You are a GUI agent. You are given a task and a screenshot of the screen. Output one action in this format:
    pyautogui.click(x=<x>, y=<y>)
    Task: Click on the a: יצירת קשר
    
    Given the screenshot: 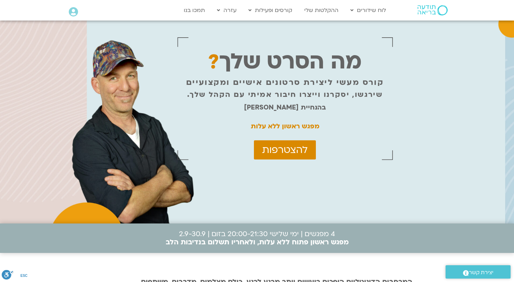 What is the action you would take?
    pyautogui.click(x=478, y=272)
    